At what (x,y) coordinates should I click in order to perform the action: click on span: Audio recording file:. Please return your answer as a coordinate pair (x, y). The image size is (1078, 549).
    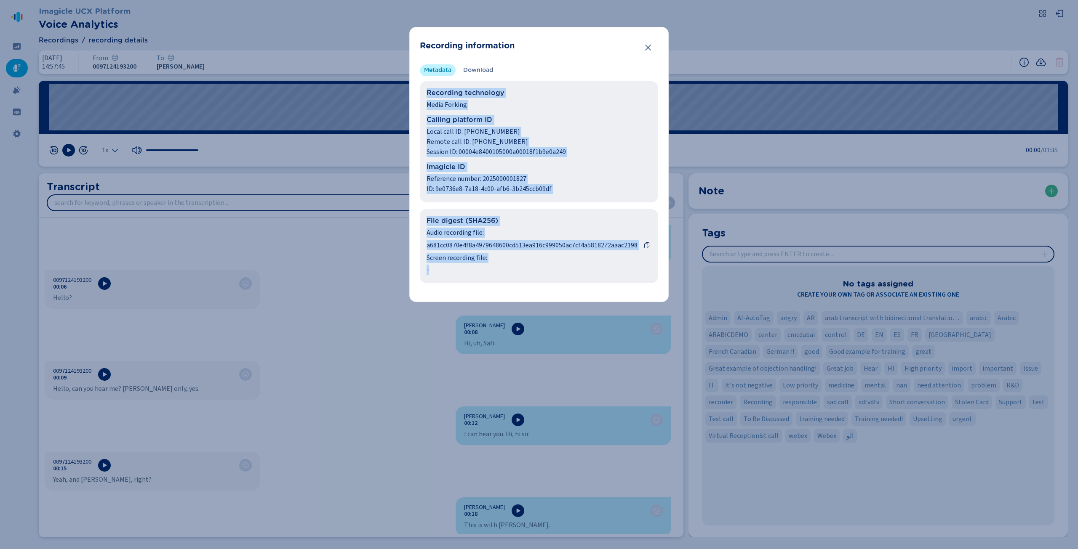
    Looking at the image, I should click on (539, 233).